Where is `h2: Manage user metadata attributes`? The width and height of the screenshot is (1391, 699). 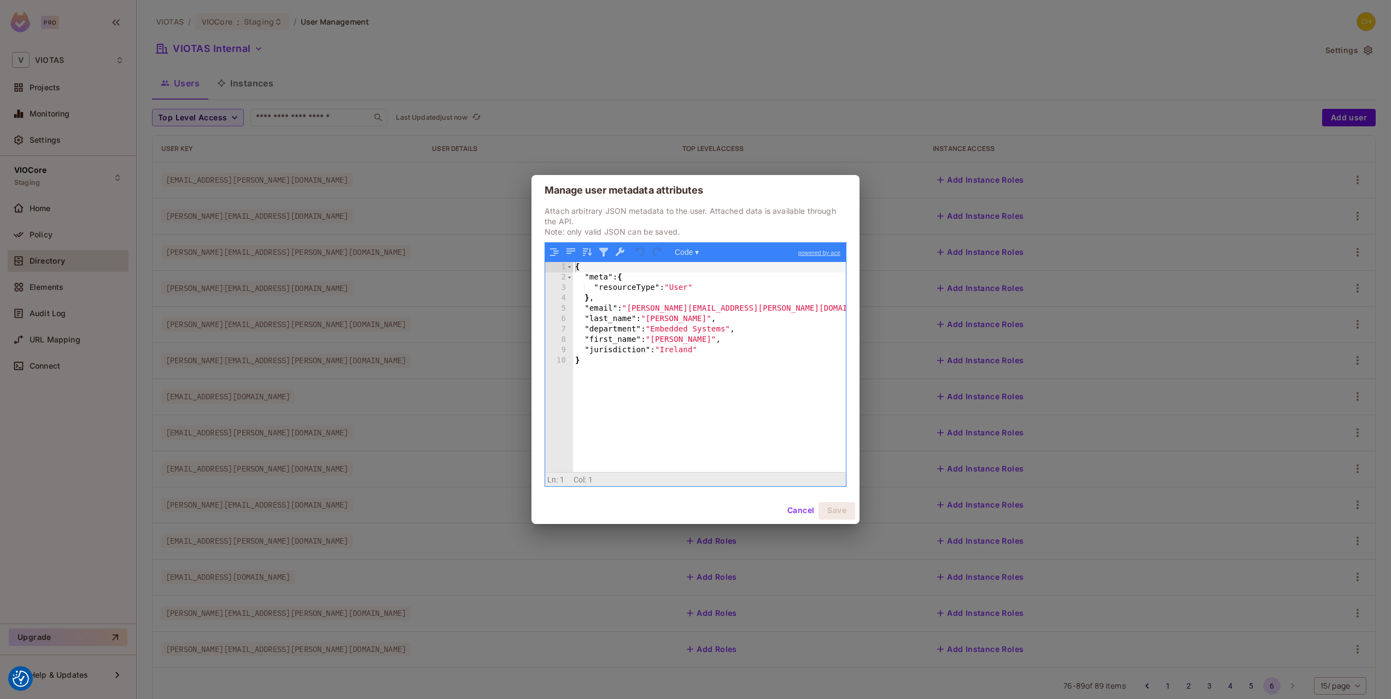
h2: Manage user metadata attributes is located at coordinates (695, 190).